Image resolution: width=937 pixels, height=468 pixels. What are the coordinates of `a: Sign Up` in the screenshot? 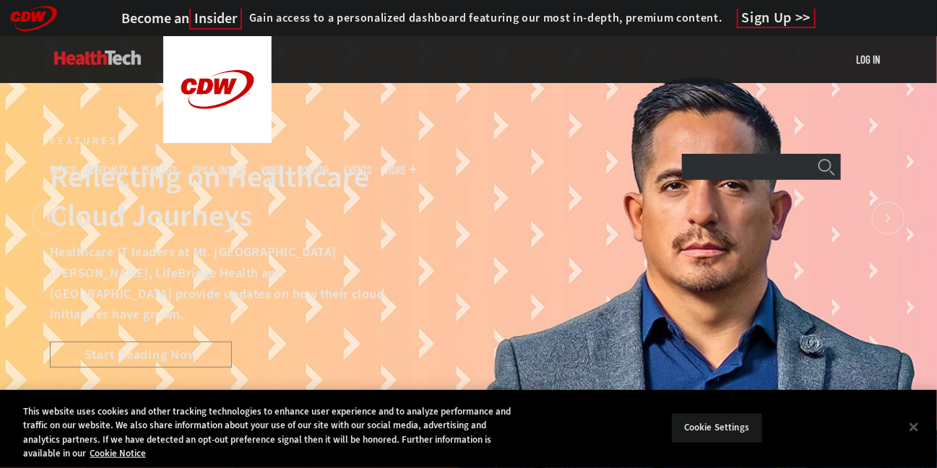 It's located at (777, 18).